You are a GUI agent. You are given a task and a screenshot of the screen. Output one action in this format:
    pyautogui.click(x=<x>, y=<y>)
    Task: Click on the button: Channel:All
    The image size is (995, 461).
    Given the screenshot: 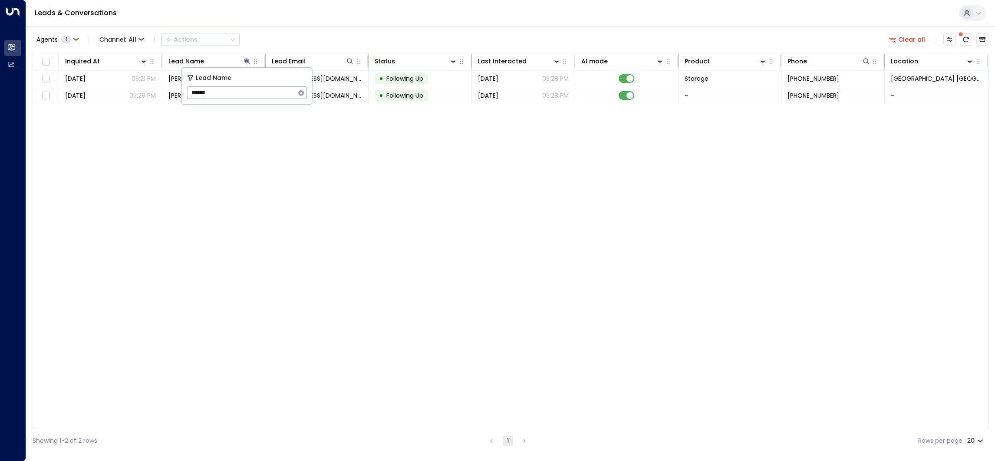 What is the action you would take?
    pyautogui.click(x=122, y=40)
    